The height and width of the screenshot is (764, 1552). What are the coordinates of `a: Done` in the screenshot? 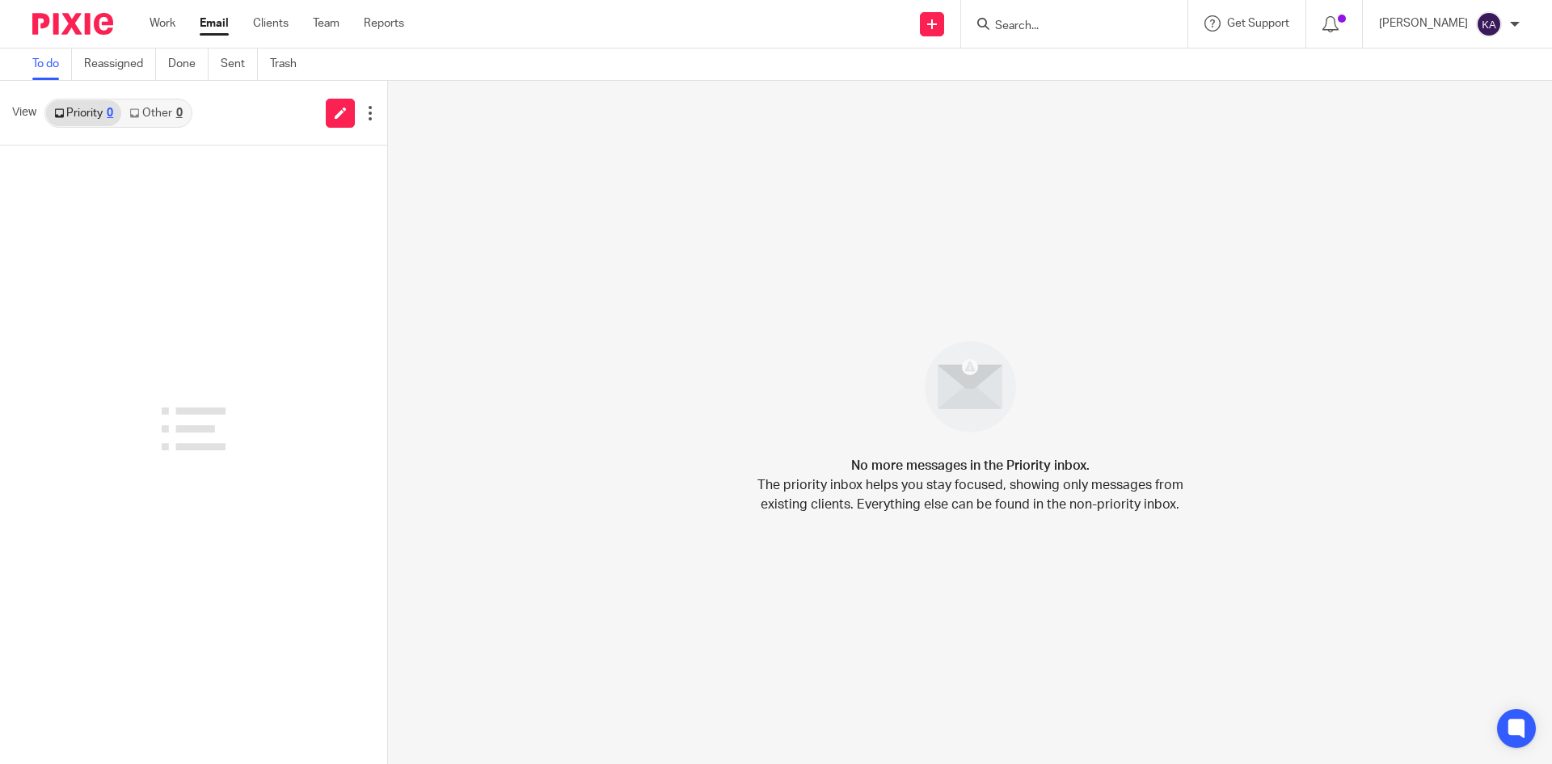 It's located at (188, 64).